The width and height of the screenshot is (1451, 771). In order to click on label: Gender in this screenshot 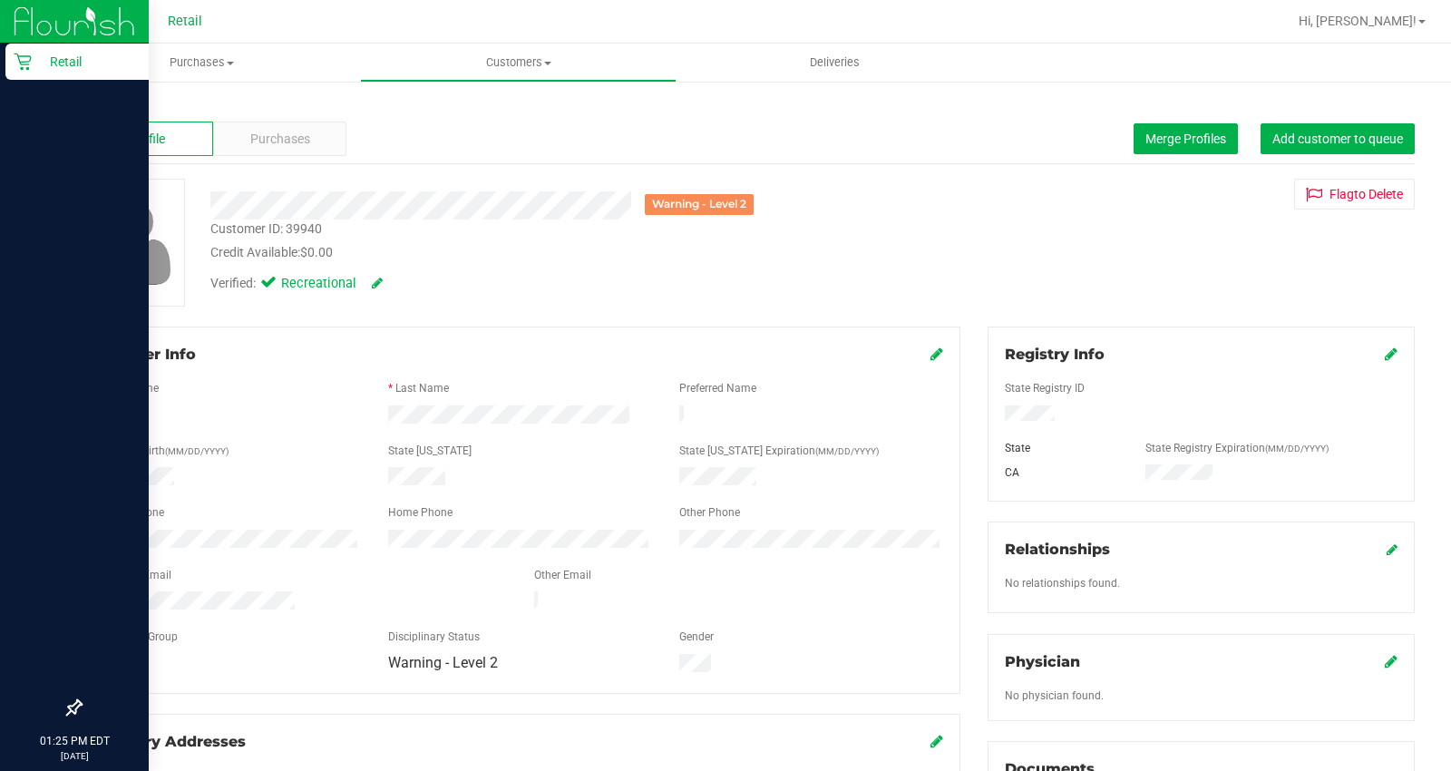, I will do `click(696, 636)`.